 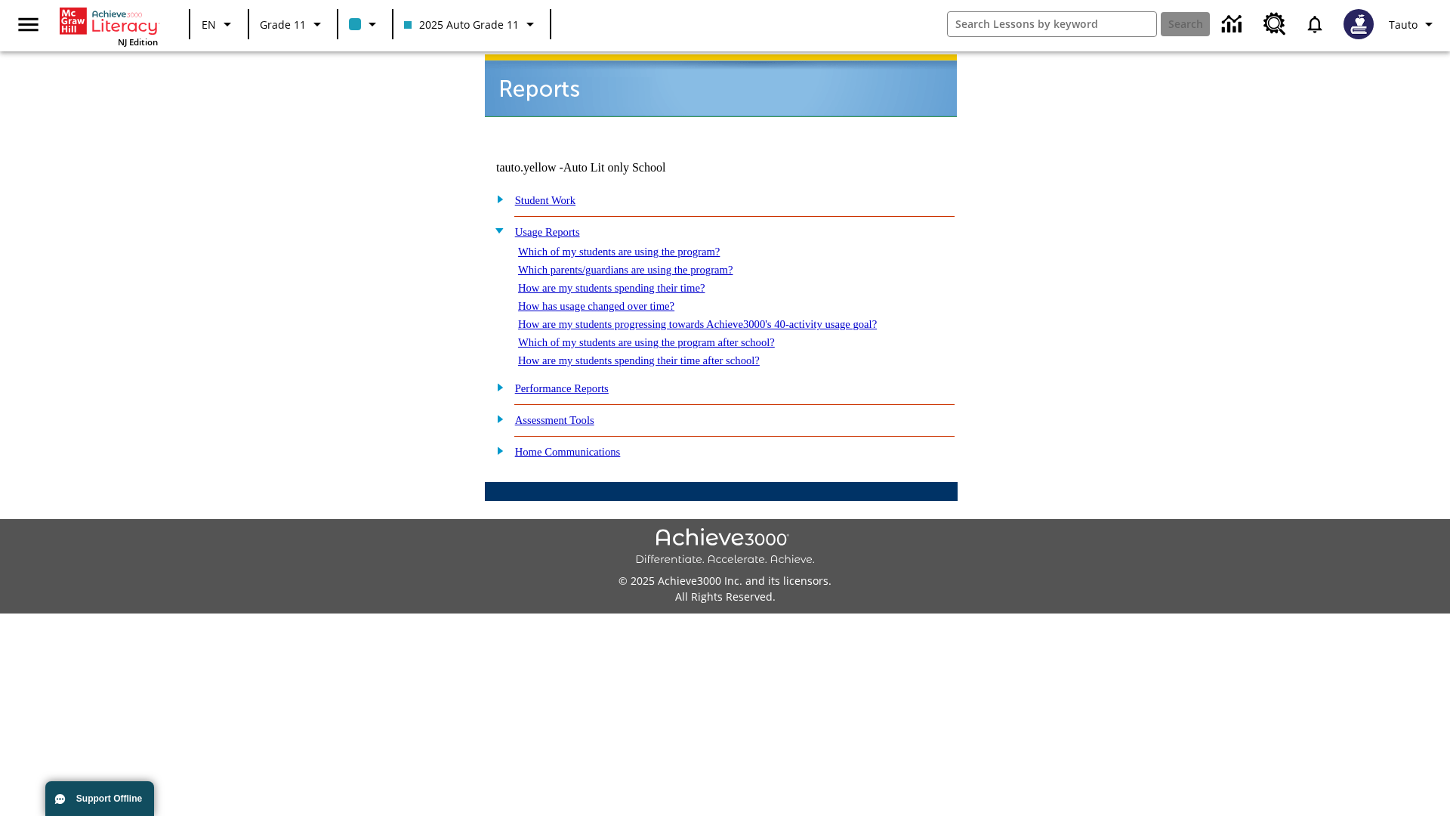 I want to click on a: Usage Reports, so click(x=548, y=232).